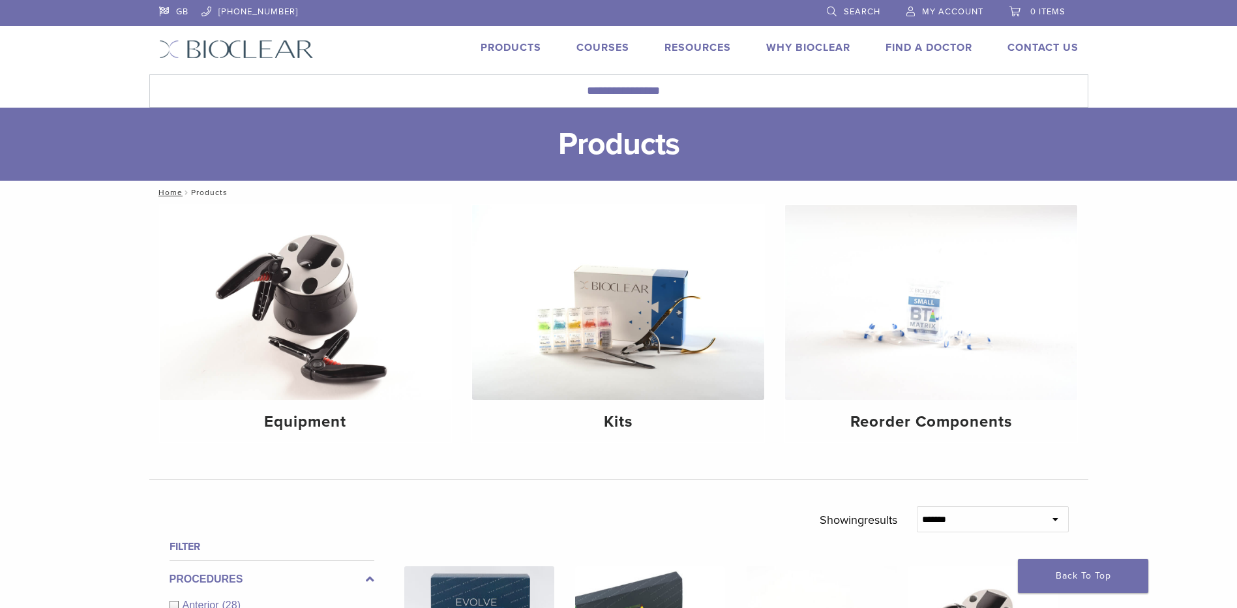  What do you see at coordinates (698, 48) in the screenshot?
I see `a: Resources` at bounding box center [698, 48].